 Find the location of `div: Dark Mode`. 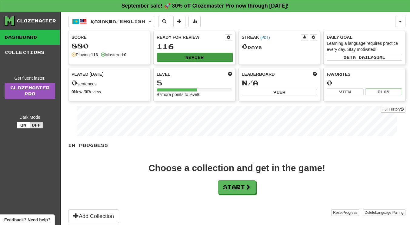

div: Dark Mode is located at coordinates (30, 117).